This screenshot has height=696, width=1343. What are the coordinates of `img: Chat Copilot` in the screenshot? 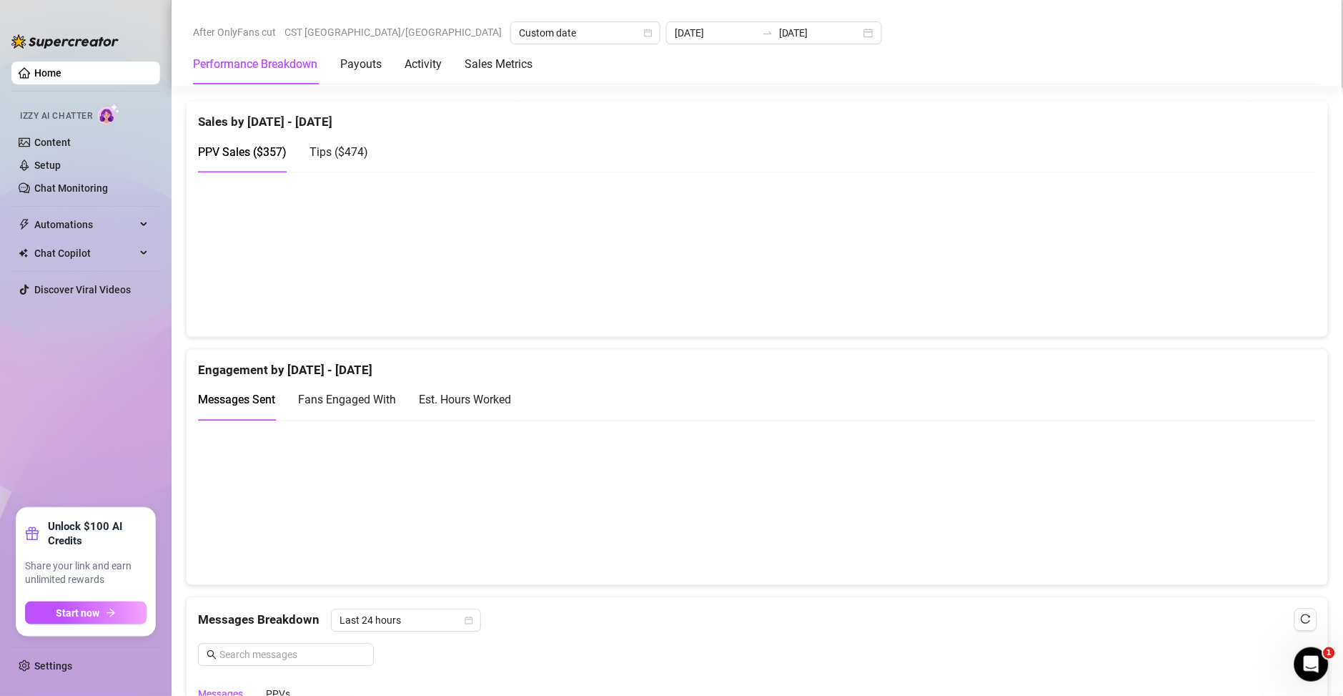 It's located at (23, 253).